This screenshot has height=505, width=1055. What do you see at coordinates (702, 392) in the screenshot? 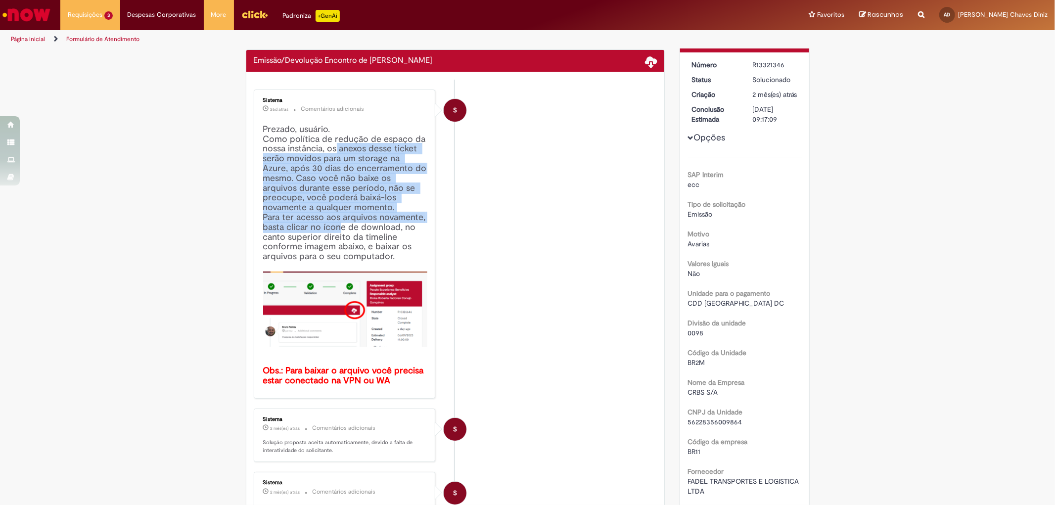
I see `span: CRBS S/A` at bounding box center [702, 392].